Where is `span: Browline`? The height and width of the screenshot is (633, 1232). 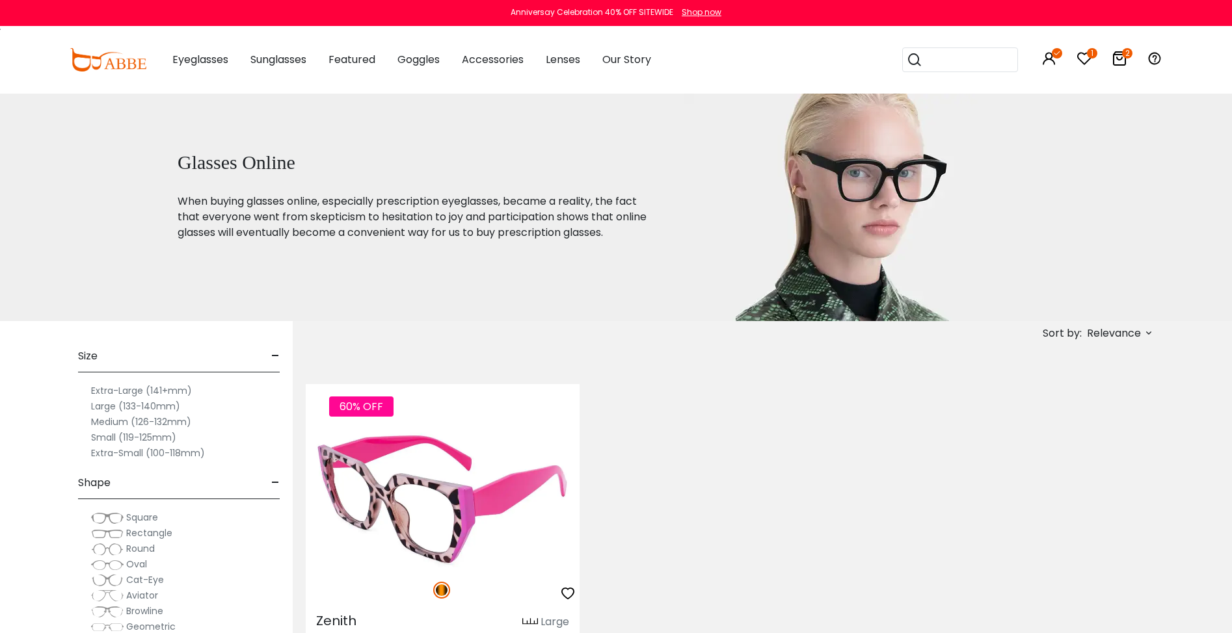 span: Browline is located at coordinates (144, 611).